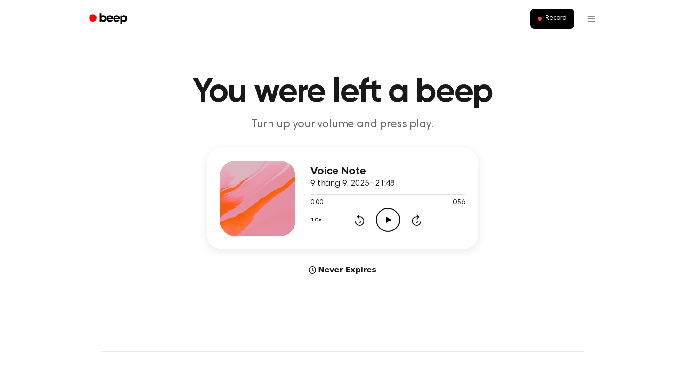 The image size is (685, 385). I want to click on span: 0:00, so click(317, 203).